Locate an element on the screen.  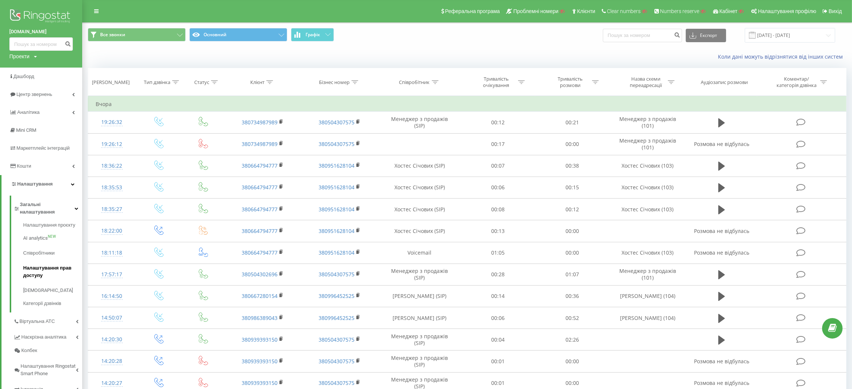
td: 00:13 is located at coordinates (498, 231).